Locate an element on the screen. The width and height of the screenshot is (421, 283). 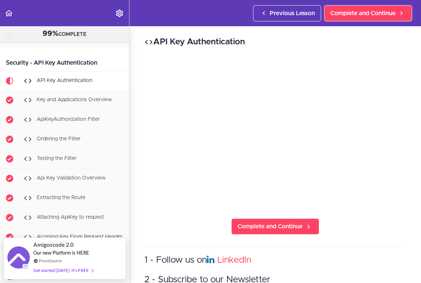
a: LinkedIn is located at coordinates (234, 260).